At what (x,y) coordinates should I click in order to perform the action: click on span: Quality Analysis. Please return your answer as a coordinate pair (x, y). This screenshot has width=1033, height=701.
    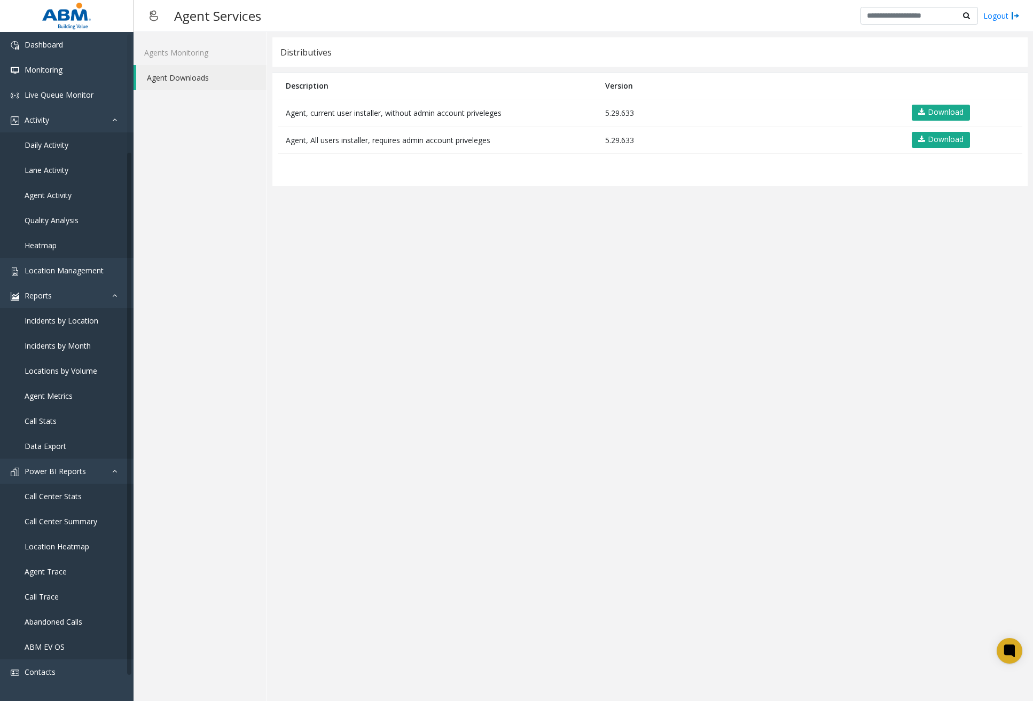
    Looking at the image, I should click on (51, 220).